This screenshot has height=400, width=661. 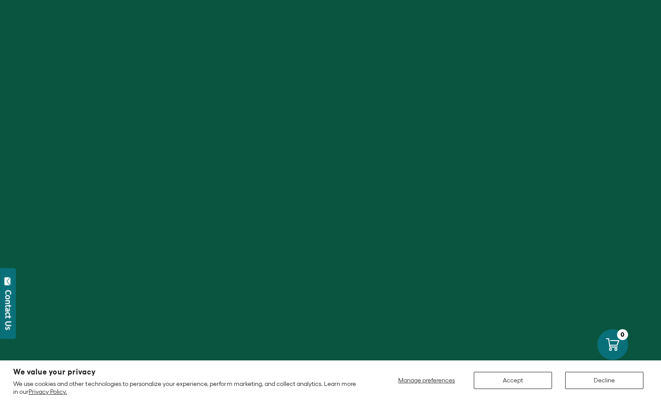 What do you see at coordinates (513, 380) in the screenshot?
I see `button: Accept` at bounding box center [513, 380].